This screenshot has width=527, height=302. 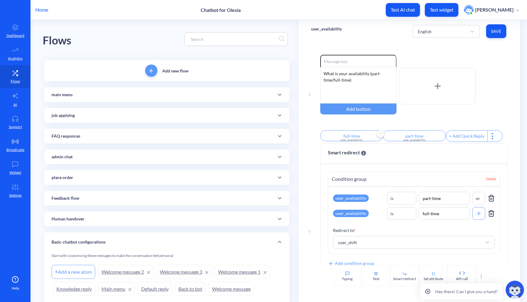 What do you see at coordinates (167, 219) in the screenshot?
I see `div: Human handover` at bounding box center [167, 219].